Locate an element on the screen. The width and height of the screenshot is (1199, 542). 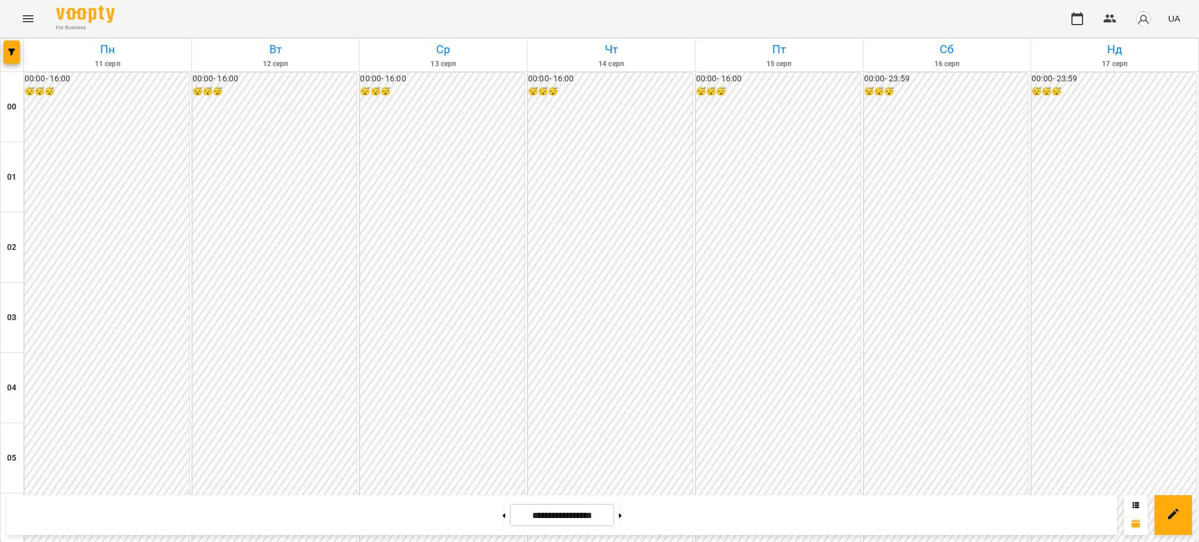
img: avatar_s.png is located at coordinates (1144, 19).